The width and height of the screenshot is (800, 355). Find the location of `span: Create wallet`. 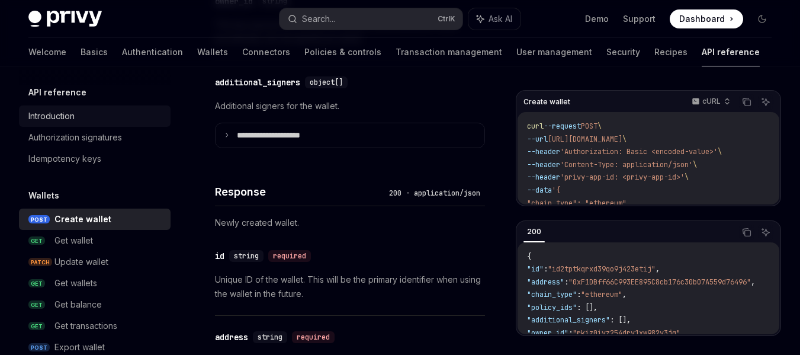

span: Create wallet is located at coordinates (547, 102).